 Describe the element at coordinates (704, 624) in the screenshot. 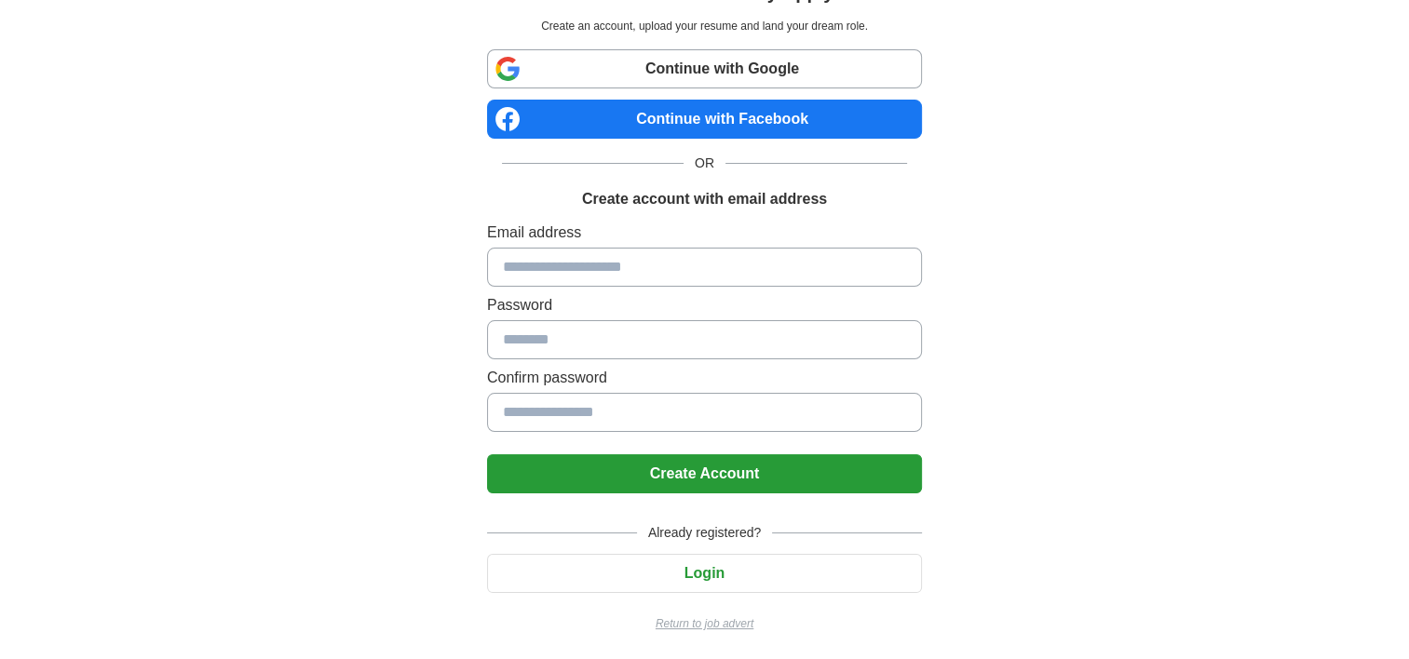

I see `a: Return to job advert` at that location.